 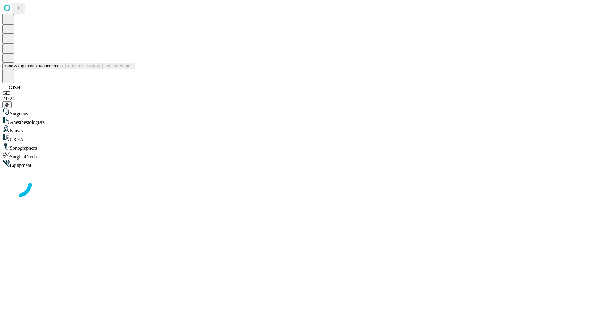 I want to click on button: Preference Cards, so click(x=84, y=66).